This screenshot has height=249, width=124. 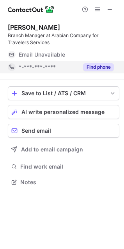 I want to click on span: Notes, so click(x=68, y=182).